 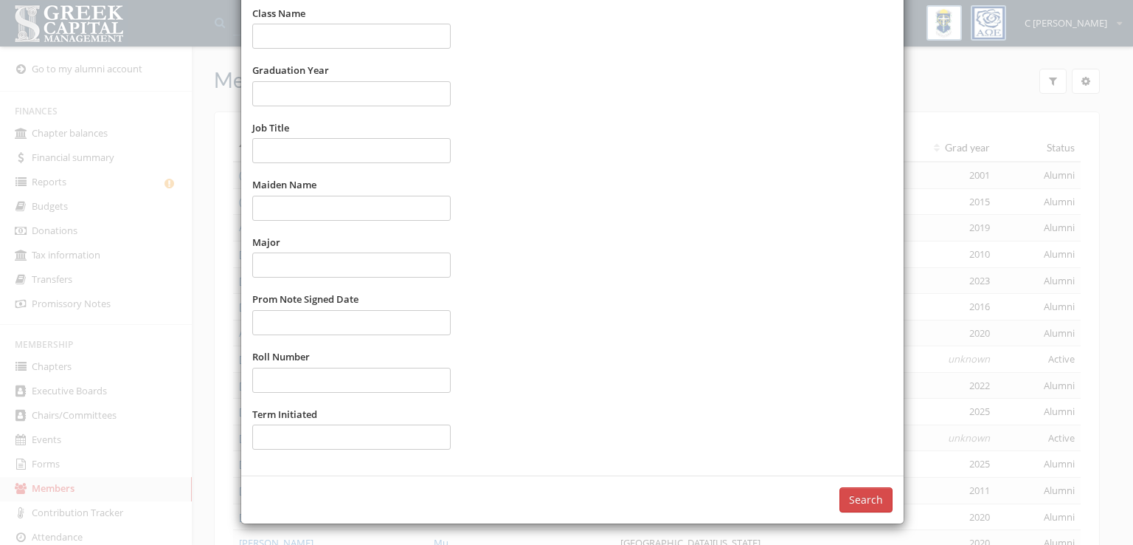 What do you see at coordinates (279, 13) in the screenshot?
I see `label: Class Name` at bounding box center [279, 13].